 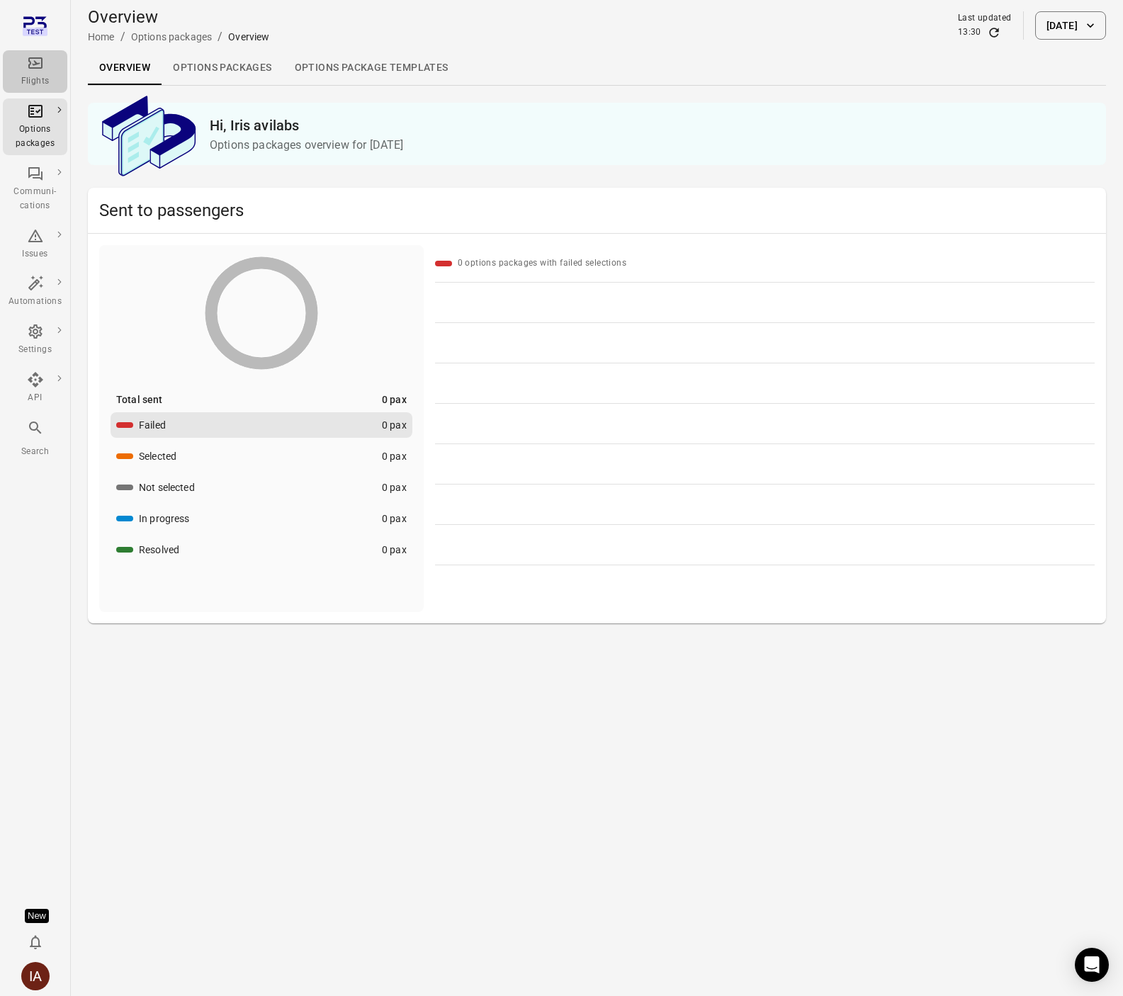 What do you see at coordinates (35, 976) in the screenshot?
I see `button: Iris avilabs` at bounding box center [35, 976].